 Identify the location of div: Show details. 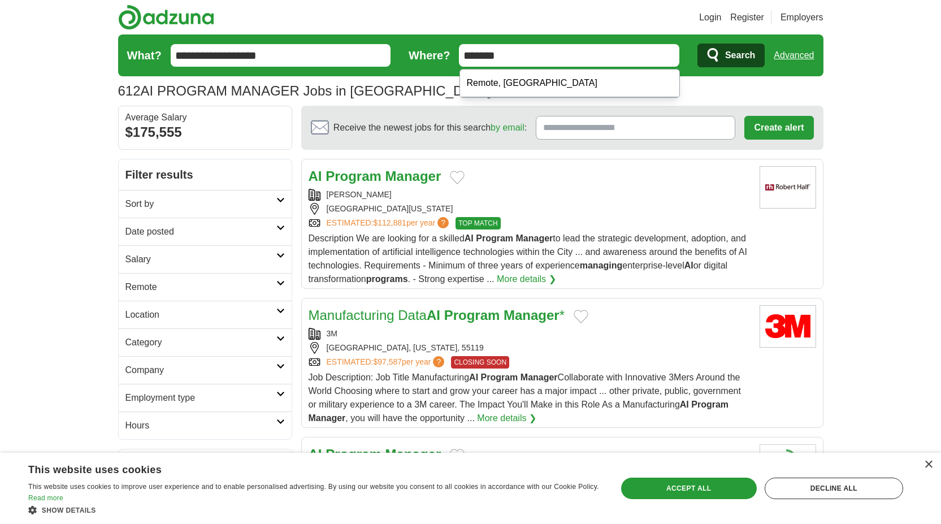
(314, 510).